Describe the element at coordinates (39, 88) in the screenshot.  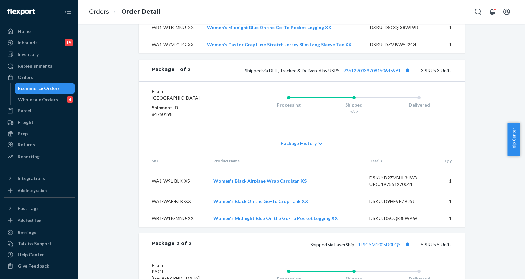
I see `div: Ecommerce Orders` at that location.